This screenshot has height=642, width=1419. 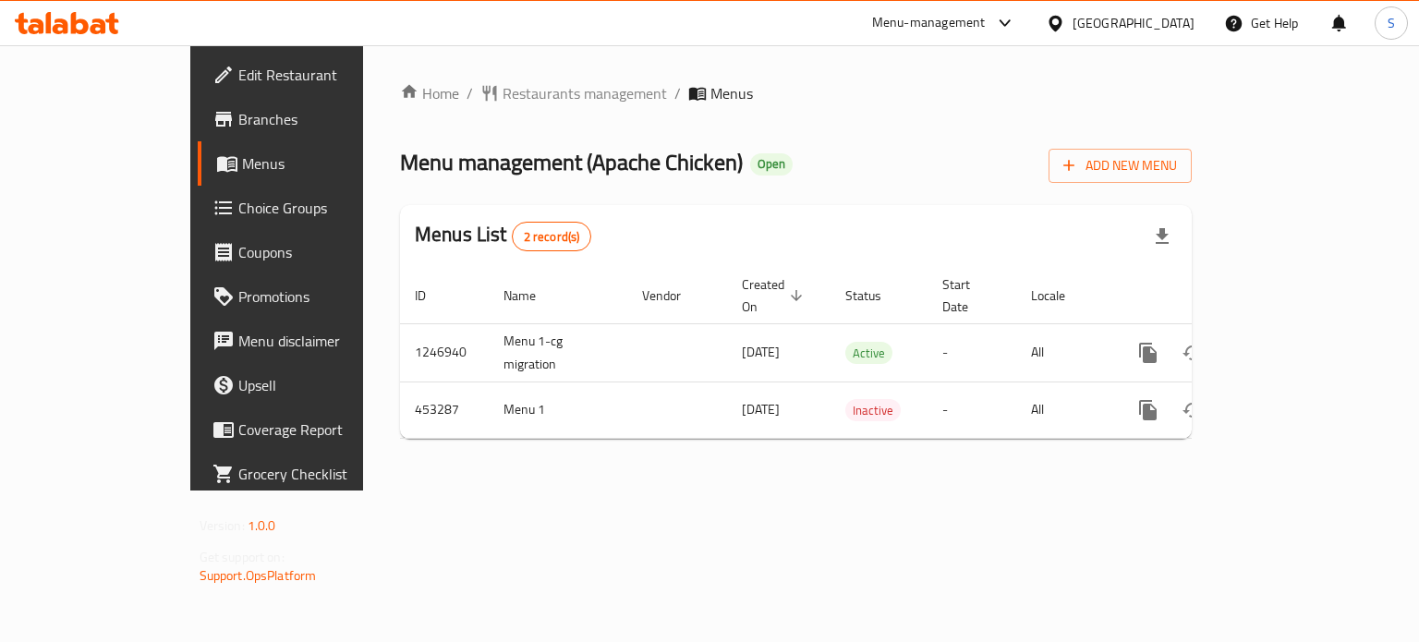 I want to click on span: Version:, so click(x=222, y=526).